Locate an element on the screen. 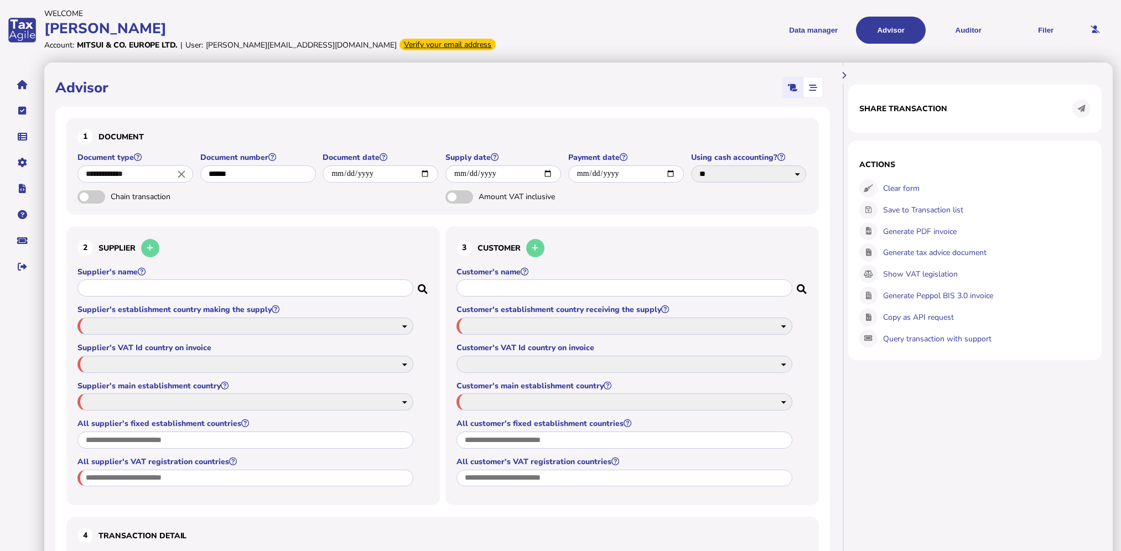 The width and height of the screenshot is (1121, 551). button: Home is located at coordinates (22, 85).